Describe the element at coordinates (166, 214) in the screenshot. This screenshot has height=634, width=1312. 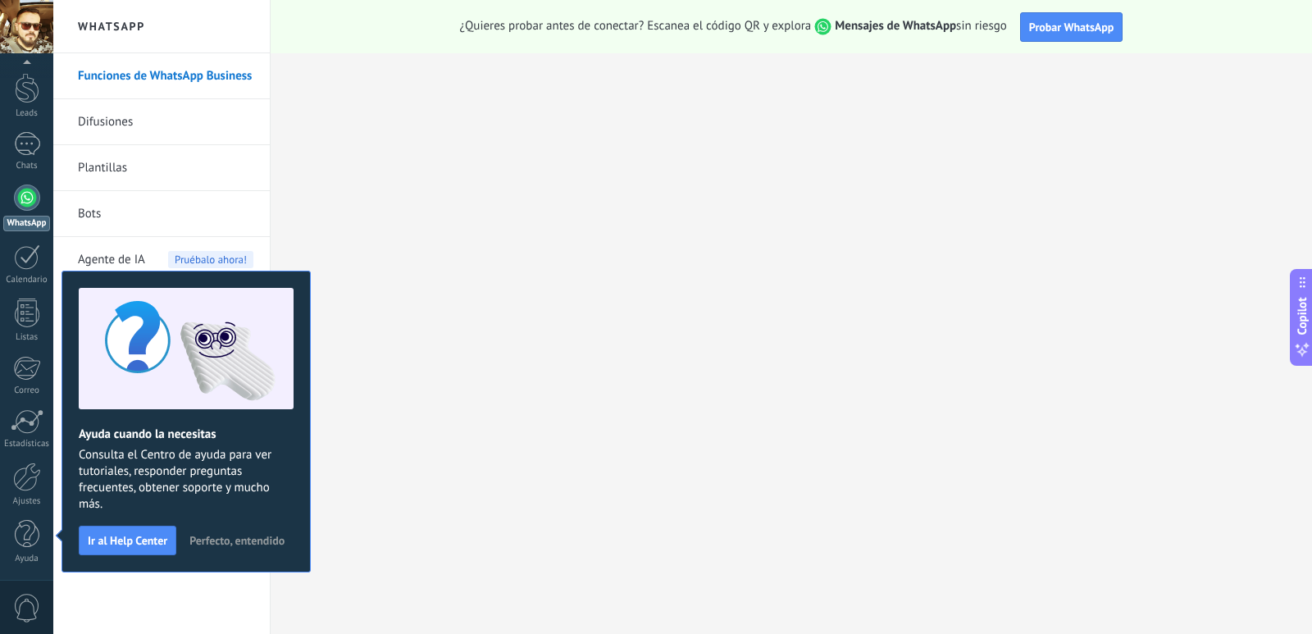
I see `a: Bots` at that location.